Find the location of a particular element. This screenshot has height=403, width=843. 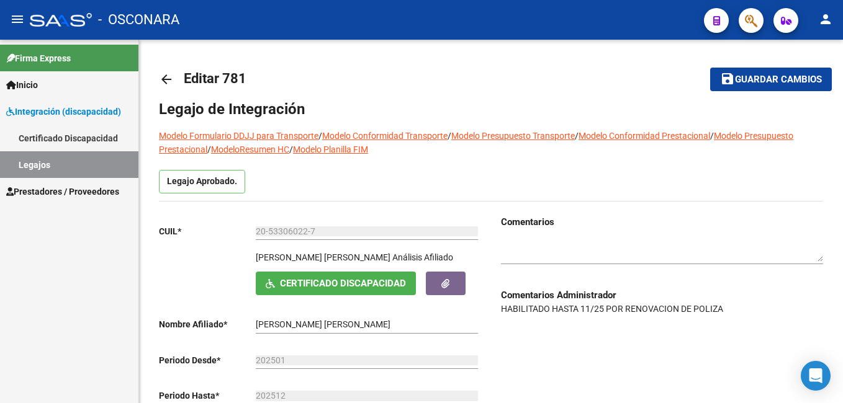

p: HABILITADO HASTA 11/25 POR RENOVACION DE POLIZA is located at coordinates (662, 309).